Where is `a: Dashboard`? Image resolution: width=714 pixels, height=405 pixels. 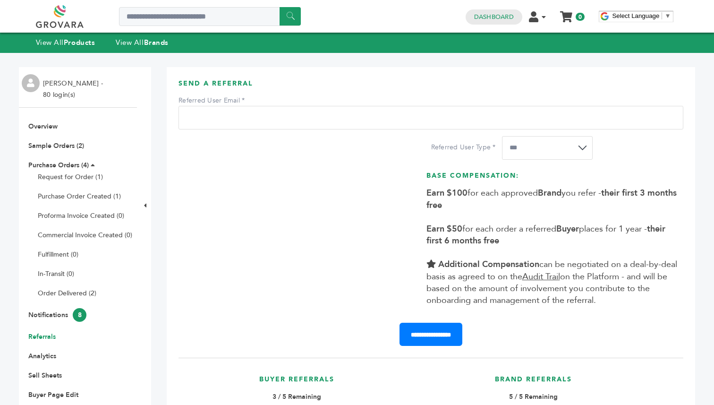 a: Dashboard is located at coordinates (494, 17).